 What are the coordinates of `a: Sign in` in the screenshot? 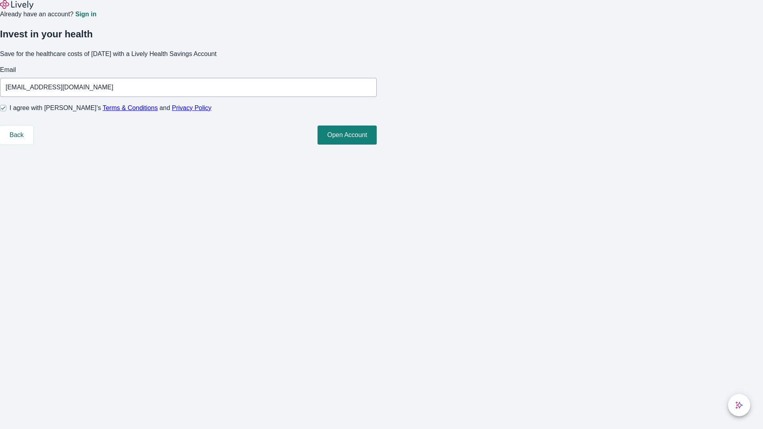 It's located at (85, 14).